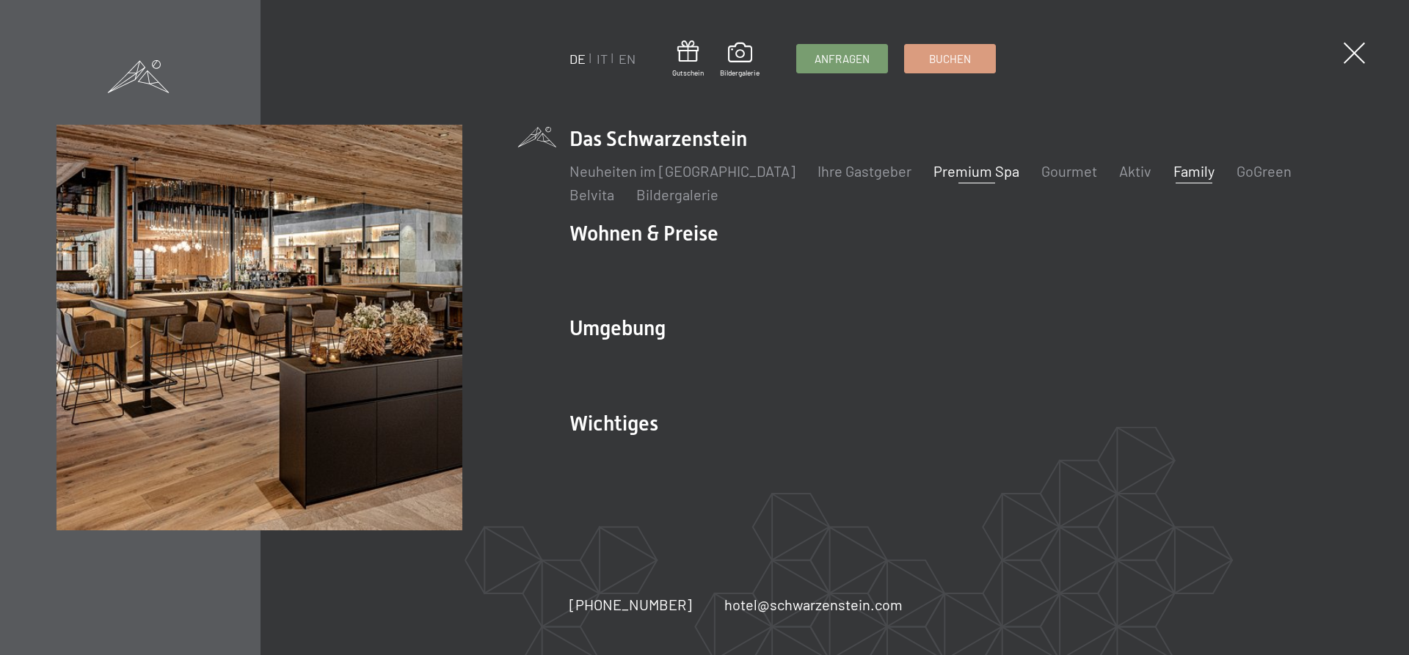 The width and height of the screenshot is (1409, 655). Describe the element at coordinates (687, 59) in the screenshot. I see `a: Gutschein` at that location.